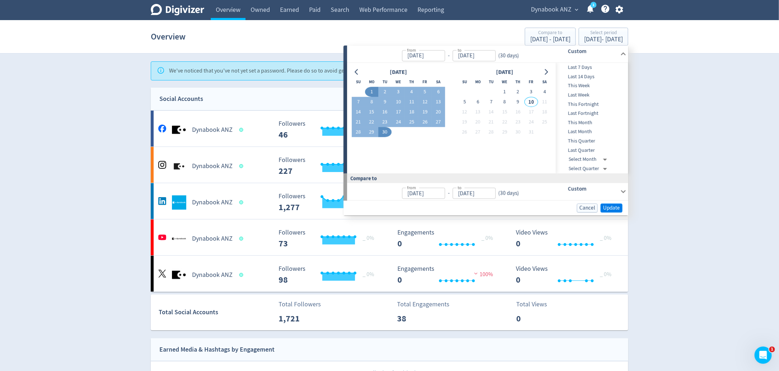  Describe the element at coordinates (591, 150) in the screenshot. I see `div: Last Quarter` at that location.